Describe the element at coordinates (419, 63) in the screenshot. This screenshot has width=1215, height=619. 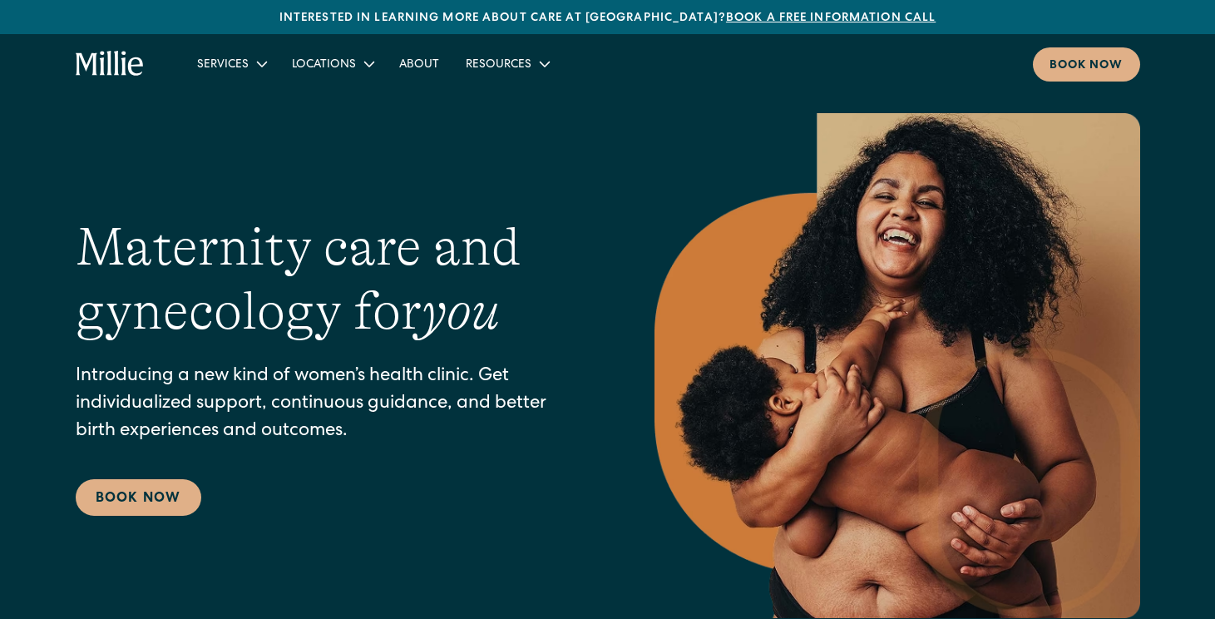
I see `a: About` at that location.